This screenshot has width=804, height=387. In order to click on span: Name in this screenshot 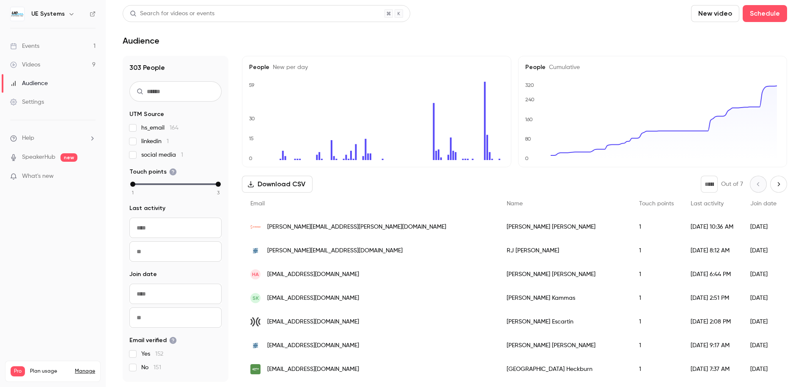, I will do `click(515, 203)`.